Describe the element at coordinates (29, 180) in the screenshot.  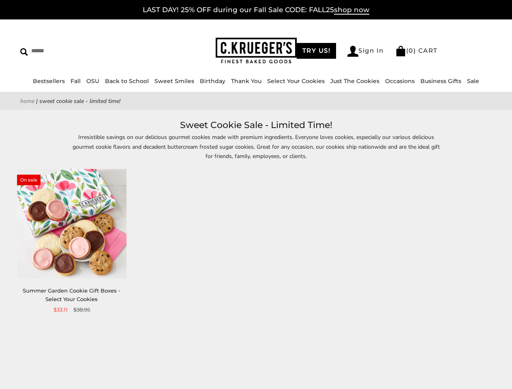
I see `span: On sale` at that location.